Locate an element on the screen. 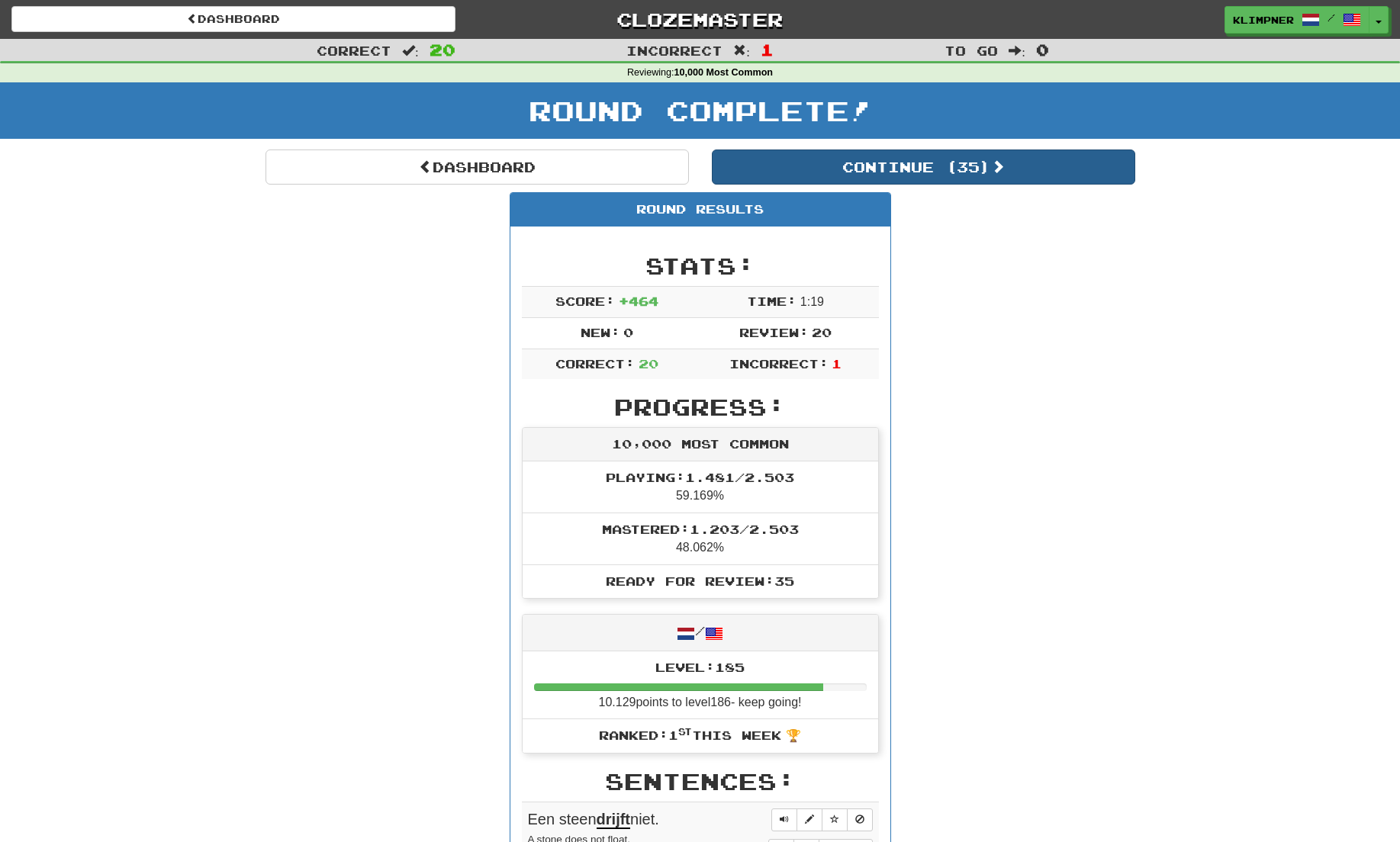 Image resolution: width=1400 pixels, height=842 pixels. li: 10.129 points to level 186 - keep going! is located at coordinates (700, 685).